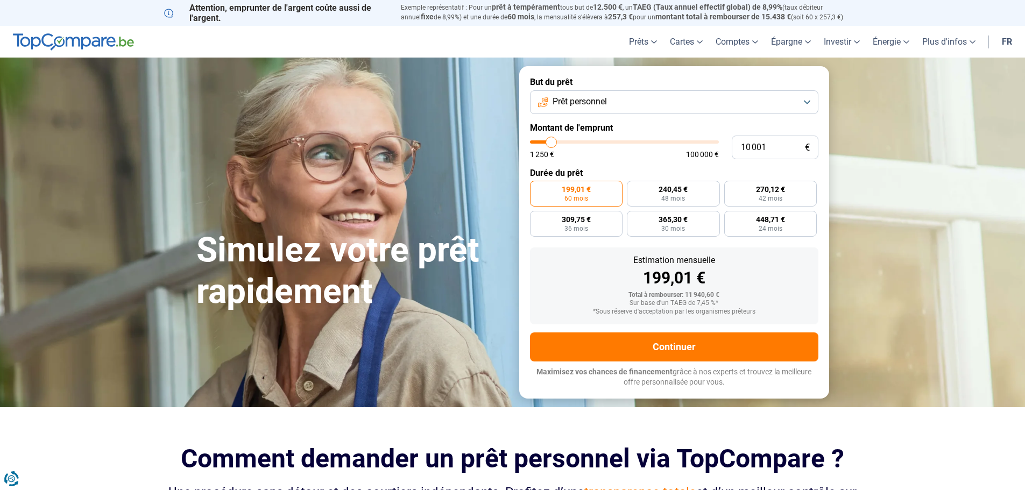 The width and height of the screenshot is (1025, 490). What do you see at coordinates (276, 13) in the screenshot?
I see `p: Attention, emprunter de l'argent coûte aussi de l'argent.` at bounding box center [276, 13].